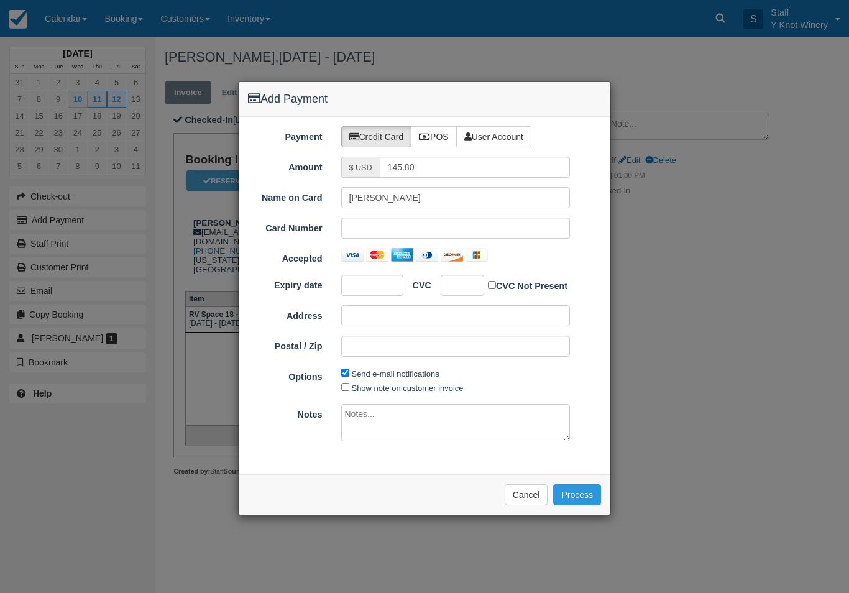 The width and height of the screenshot is (849, 593). Describe the element at coordinates (377, 137) in the screenshot. I see `label: Credit Card` at that location.